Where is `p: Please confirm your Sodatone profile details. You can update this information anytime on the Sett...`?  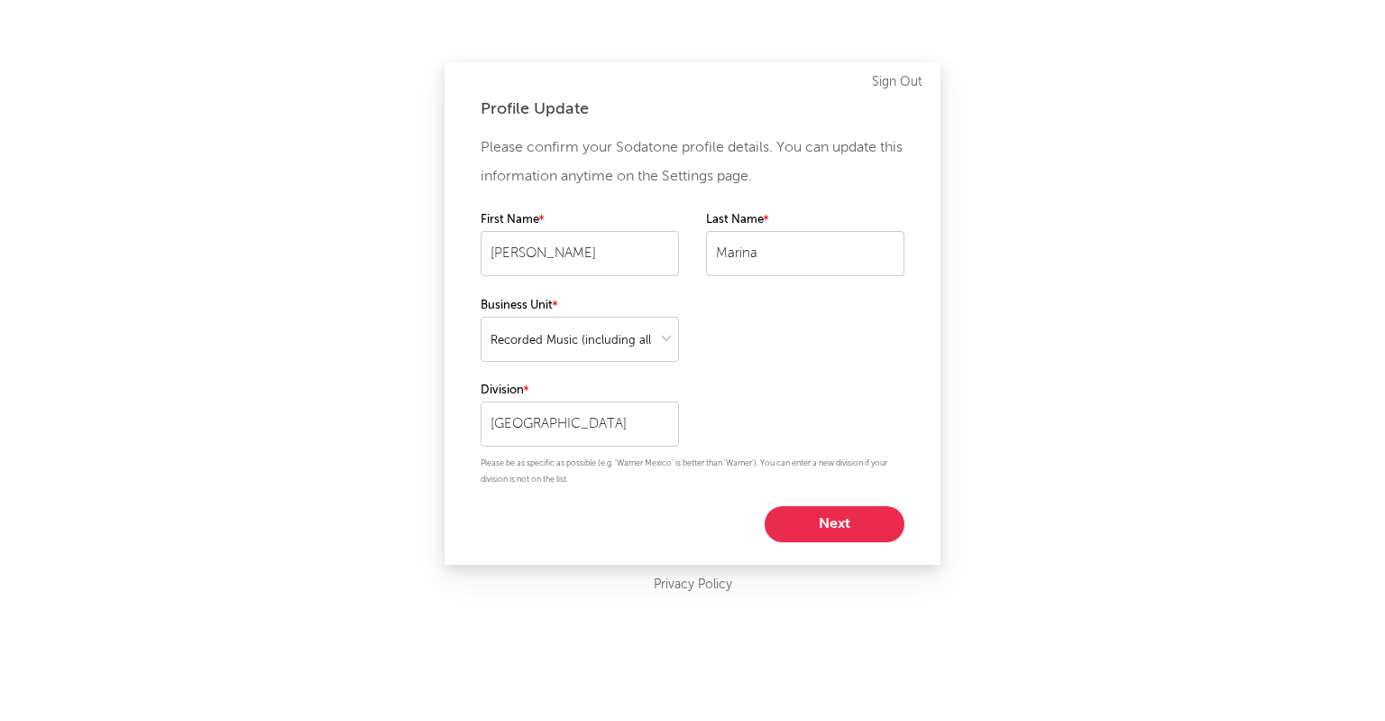 p: Please confirm your Sodatone profile details. You can update this information anytime on the Sett... is located at coordinates (693, 162).